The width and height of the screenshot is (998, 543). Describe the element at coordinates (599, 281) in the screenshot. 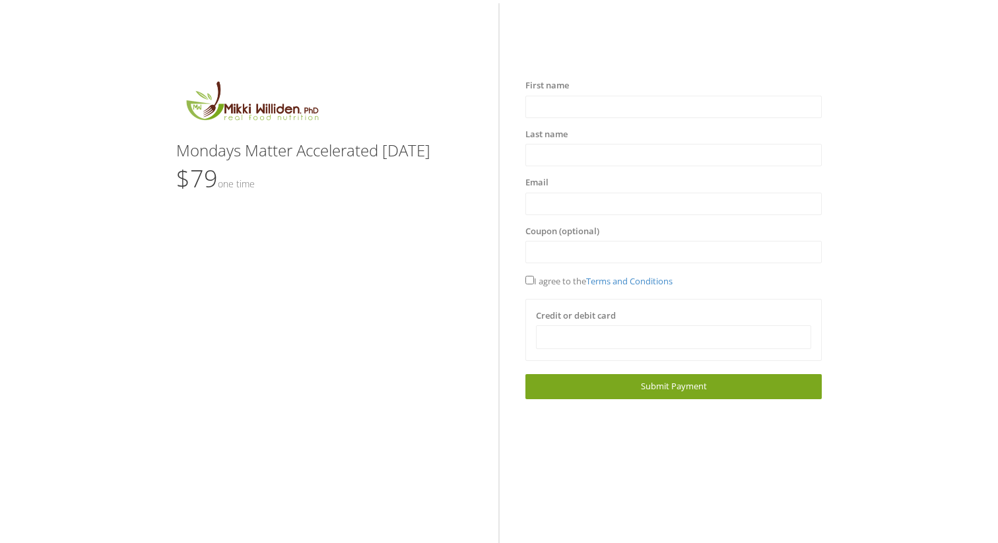

I see `span: I agree to the` at that location.